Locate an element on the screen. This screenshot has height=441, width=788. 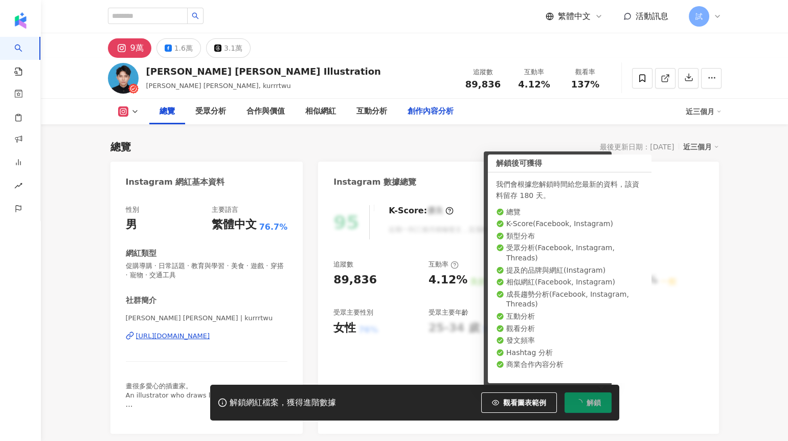
span: 試 is located at coordinates (699, 16).